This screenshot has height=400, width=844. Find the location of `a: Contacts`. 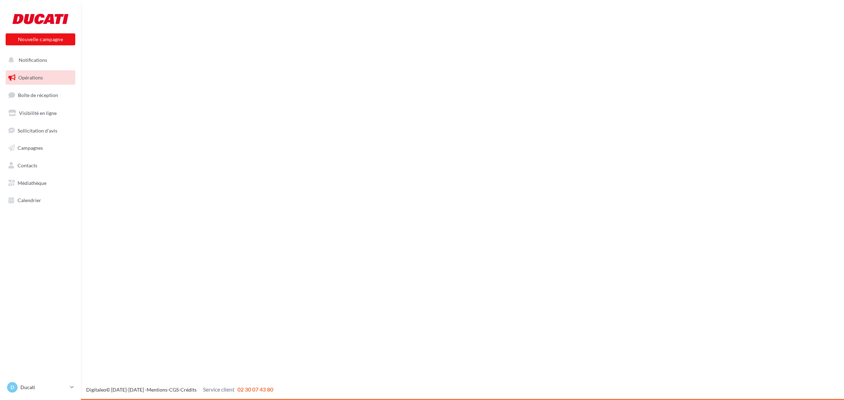

a: Contacts is located at coordinates (40, 166).